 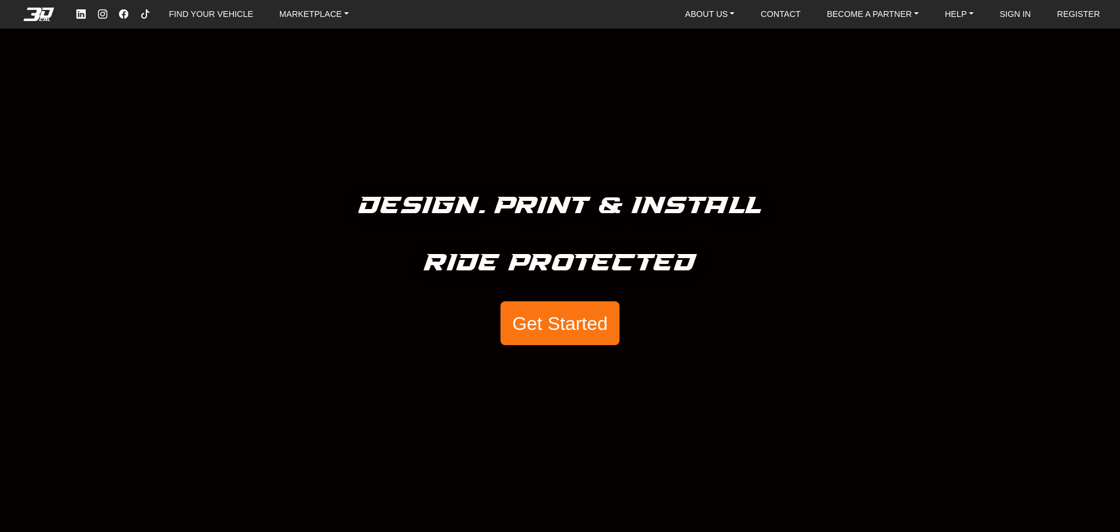 I want to click on a: SIGN IN, so click(x=1016, y=14).